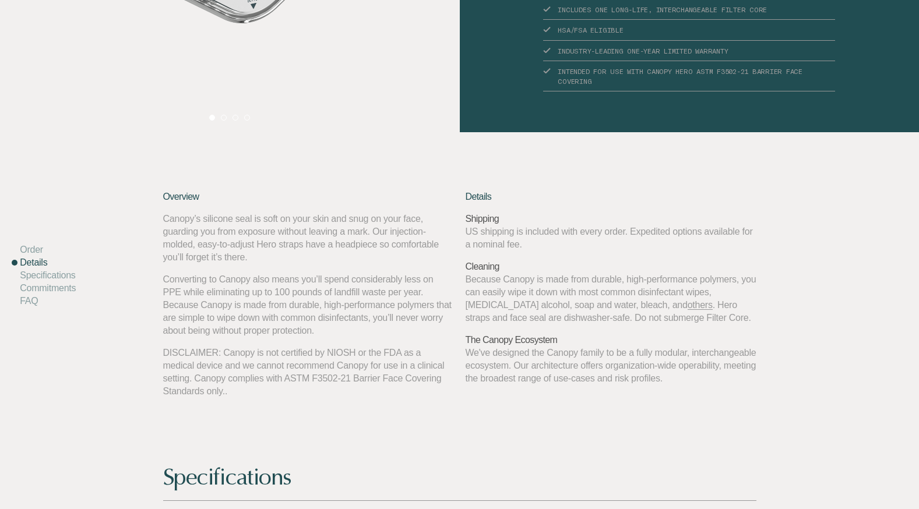 This screenshot has width=919, height=509. What do you see at coordinates (308, 372) in the screenshot?
I see `p: DISCLAIMER: Canopy is not certified by NIOSH or the FDA as a medical device and we cannot recomme...` at bounding box center [308, 372].